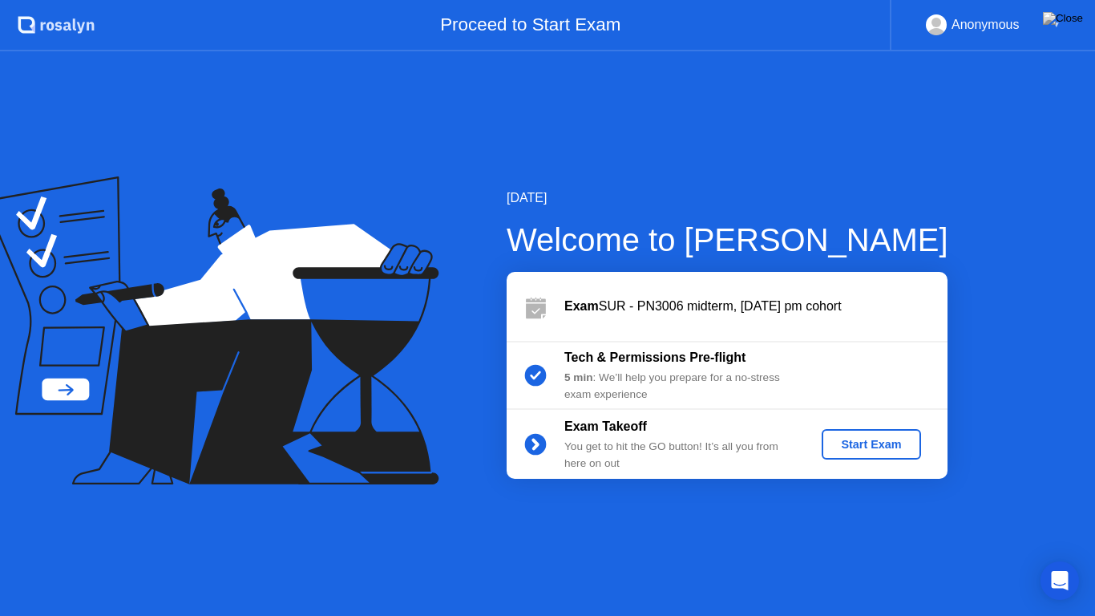 The width and height of the screenshot is (1095, 616). Describe the element at coordinates (1063, 18) in the screenshot. I see `img: Close` at that location.